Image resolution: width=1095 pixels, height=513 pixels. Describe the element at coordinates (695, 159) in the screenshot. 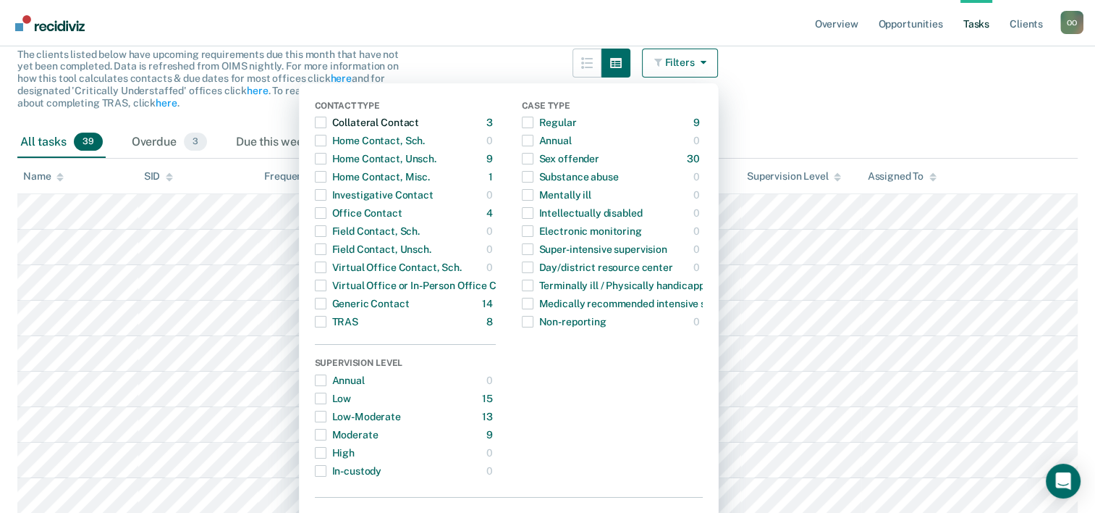

I see `div: 30` at that location.